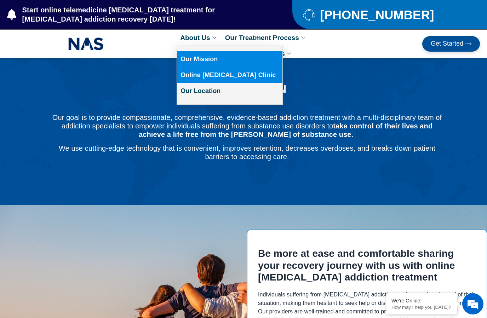 This screenshot has width=487, height=318. Describe the element at coordinates (13, 42) in the screenshot. I see `div: Navigation go back` at that location.